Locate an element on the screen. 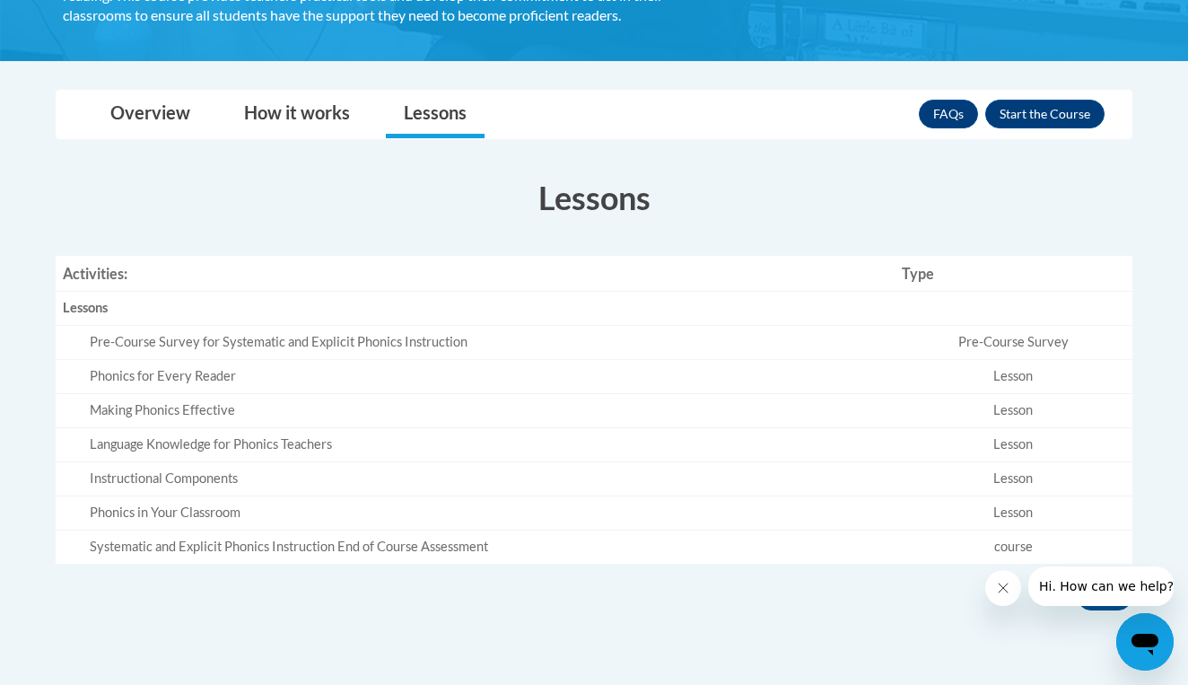 The width and height of the screenshot is (1188, 685). td: course is located at coordinates (1013, 546).